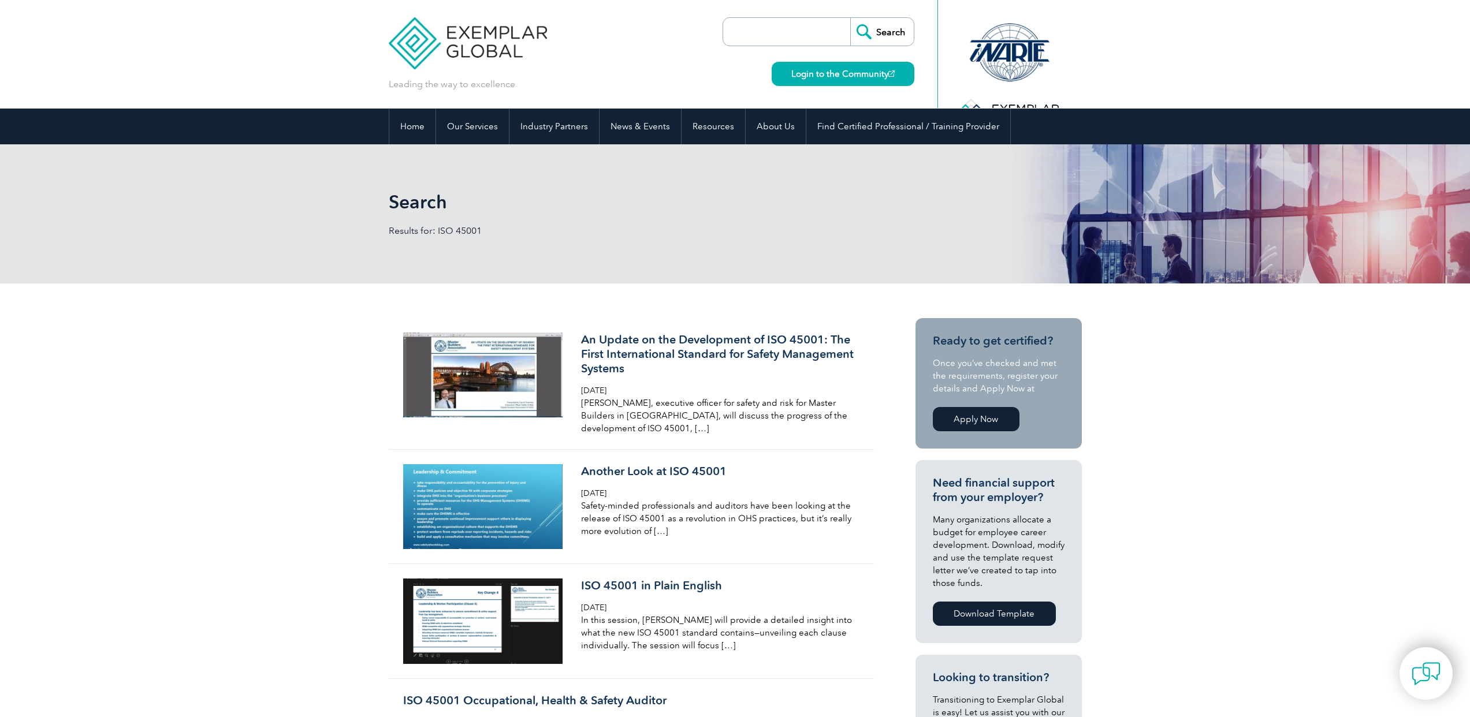 Image resolution: width=1470 pixels, height=717 pixels. I want to click on a: Apply Now, so click(976, 419).